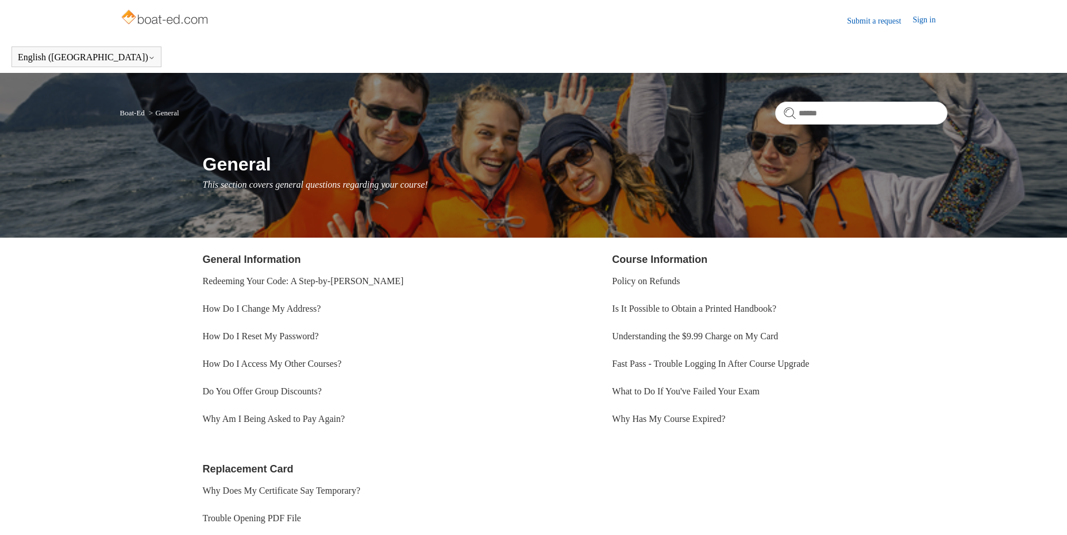 The width and height of the screenshot is (1067, 535). What do you see at coordinates (694, 308) in the screenshot?
I see `a: Is It Possible to Obtain a Printed Handbook?` at bounding box center [694, 308].